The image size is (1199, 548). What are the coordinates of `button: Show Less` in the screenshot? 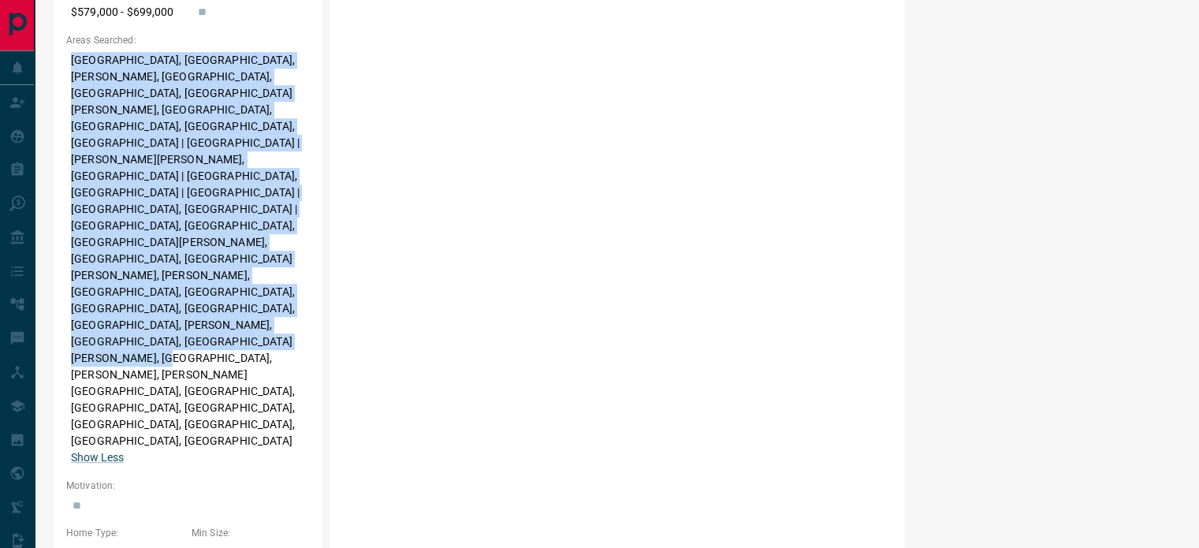 It's located at (97, 457).